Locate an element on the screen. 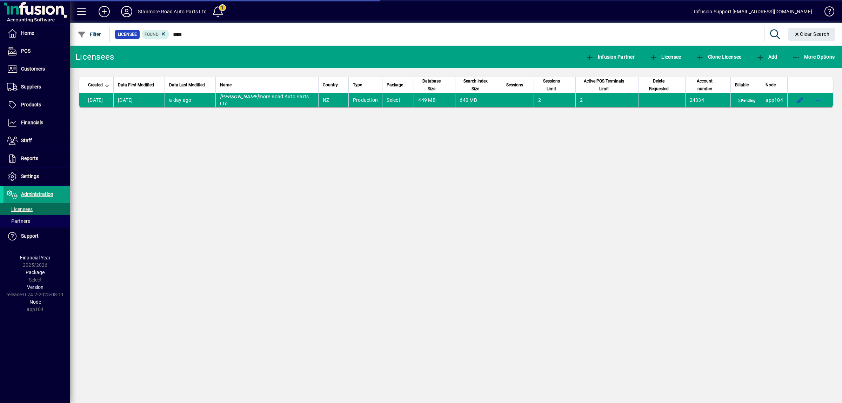  span: POS is located at coordinates (26, 51).